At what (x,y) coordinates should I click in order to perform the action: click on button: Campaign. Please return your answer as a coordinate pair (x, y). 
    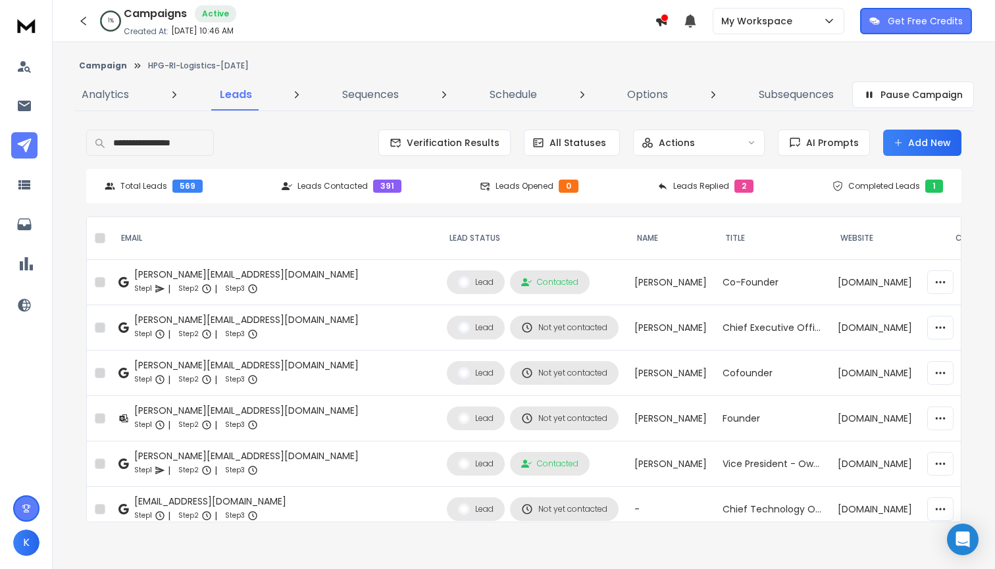
    Looking at the image, I should click on (103, 66).